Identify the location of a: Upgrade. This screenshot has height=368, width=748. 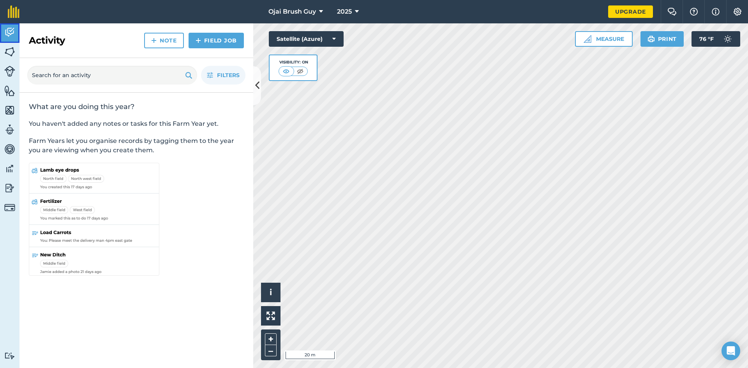
(631, 12).